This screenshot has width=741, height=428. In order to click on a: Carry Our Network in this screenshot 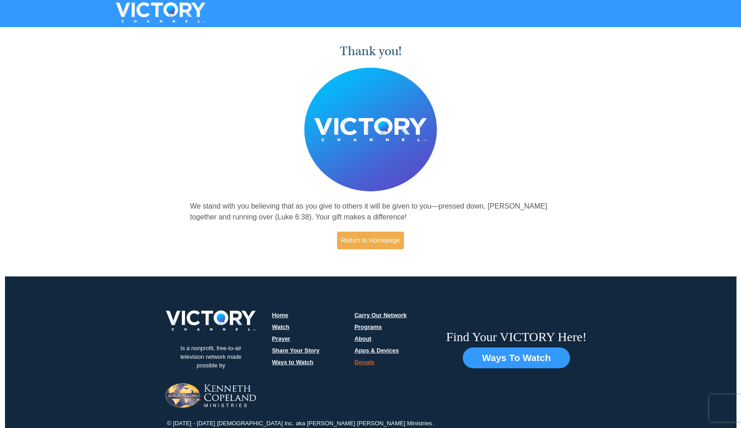, I will do `click(380, 315)`.